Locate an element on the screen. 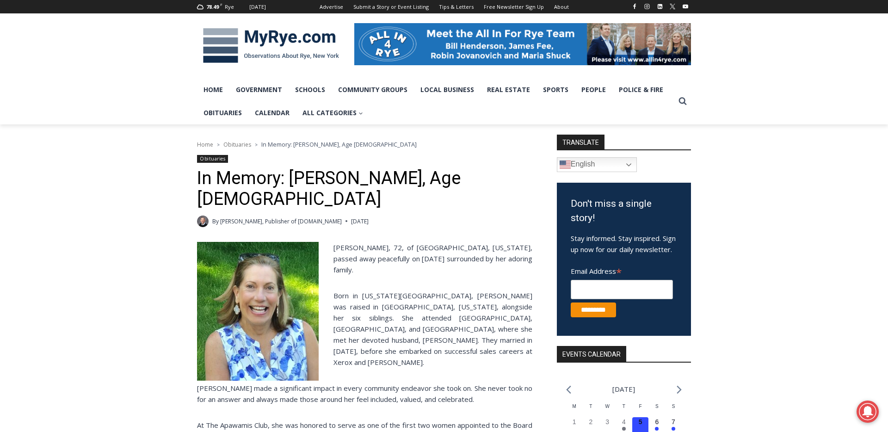  div: Friday is located at coordinates (641, 410).